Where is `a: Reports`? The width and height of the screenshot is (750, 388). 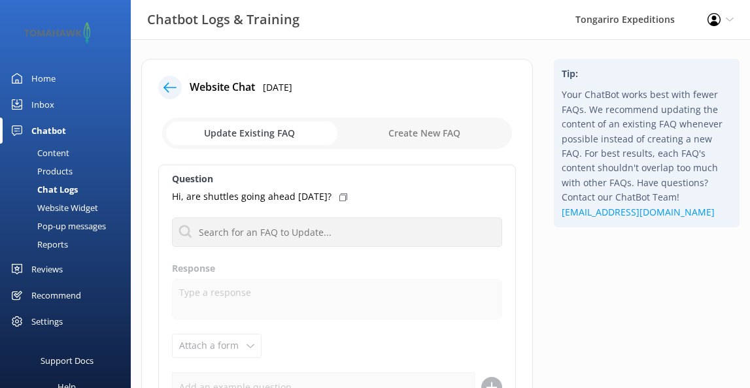
a: Reports is located at coordinates (69, 245).